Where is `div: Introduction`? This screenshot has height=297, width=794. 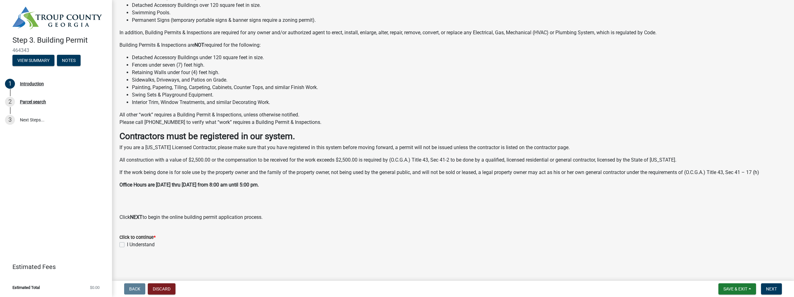 div: Introduction is located at coordinates (32, 84).